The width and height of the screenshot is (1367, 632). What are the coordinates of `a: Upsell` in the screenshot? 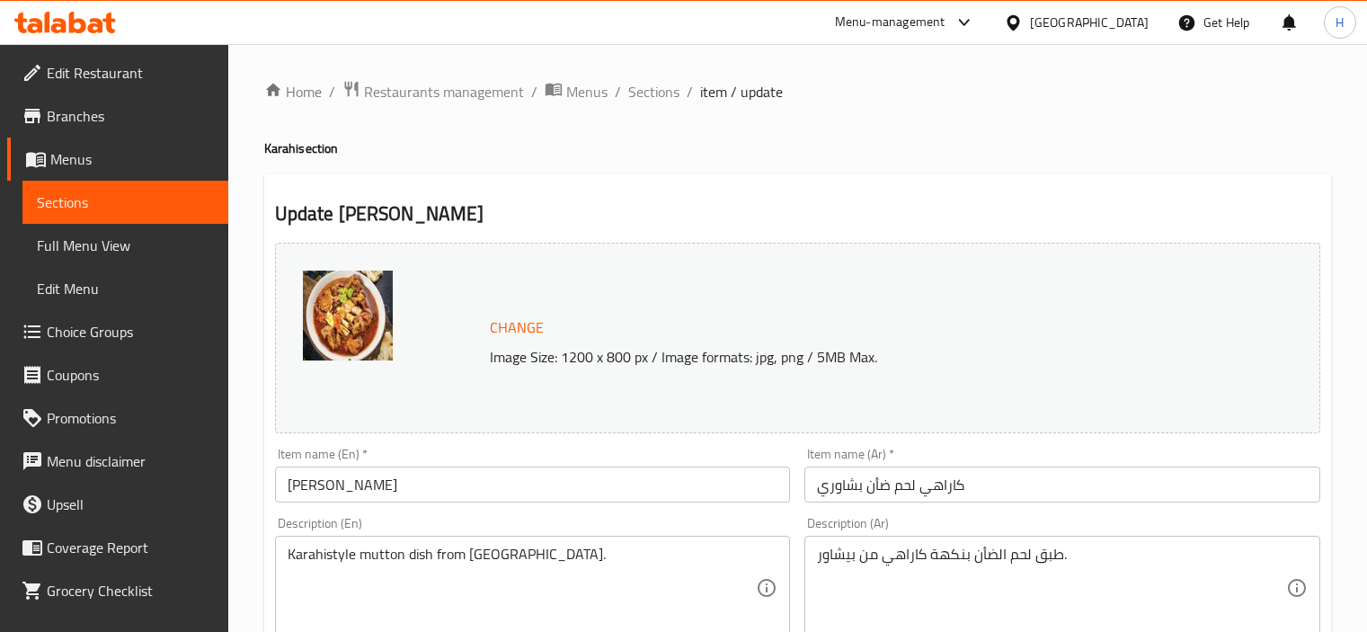 It's located at (118, 504).